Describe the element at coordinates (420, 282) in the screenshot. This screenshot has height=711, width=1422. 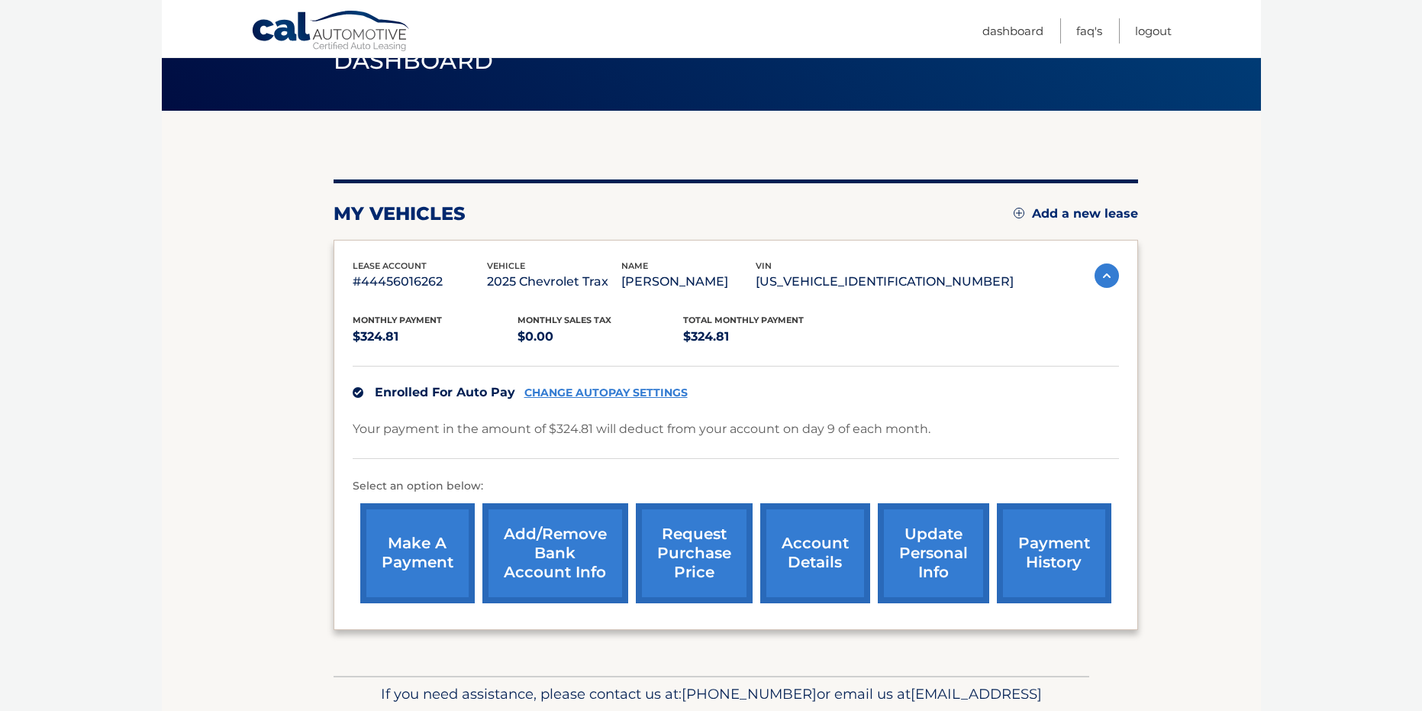
I see `p: #44456016262` at that location.